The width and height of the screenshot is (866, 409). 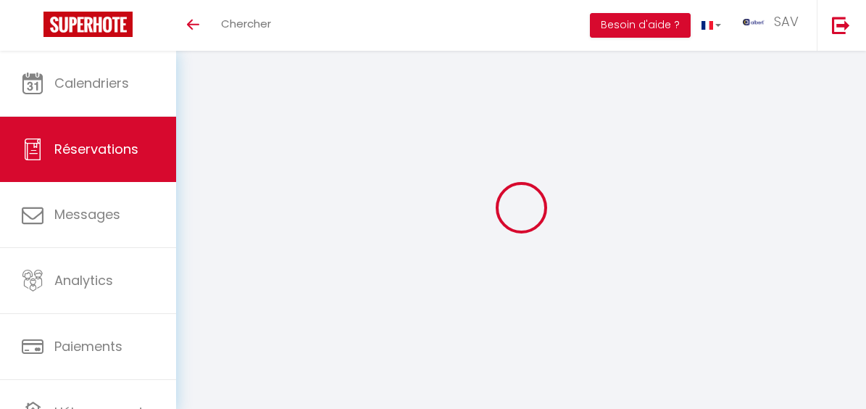 I want to click on span: Réservations, so click(x=96, y=149).